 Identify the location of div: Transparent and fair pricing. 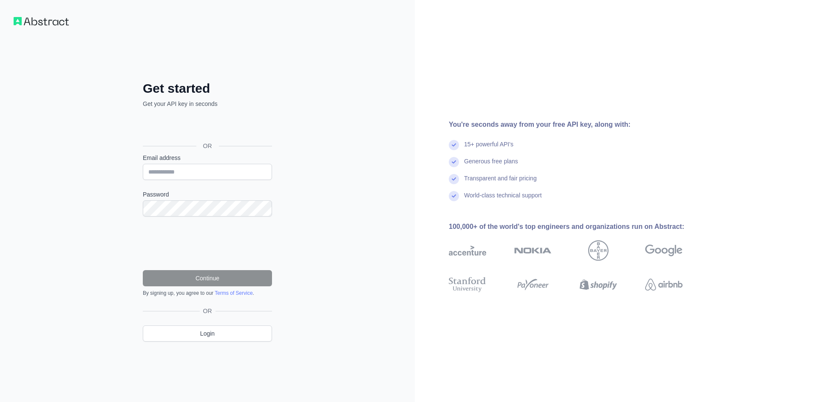
(500, 182).